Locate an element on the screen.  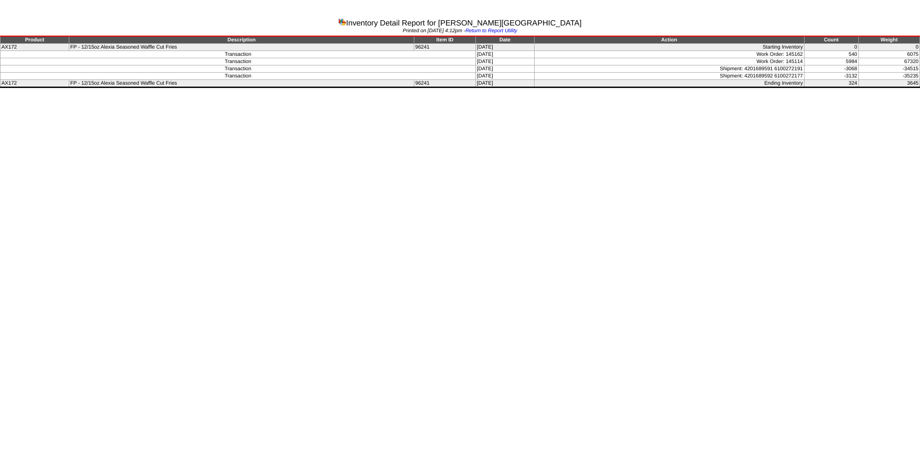
td: 324 is located at coordinates (831, 84).